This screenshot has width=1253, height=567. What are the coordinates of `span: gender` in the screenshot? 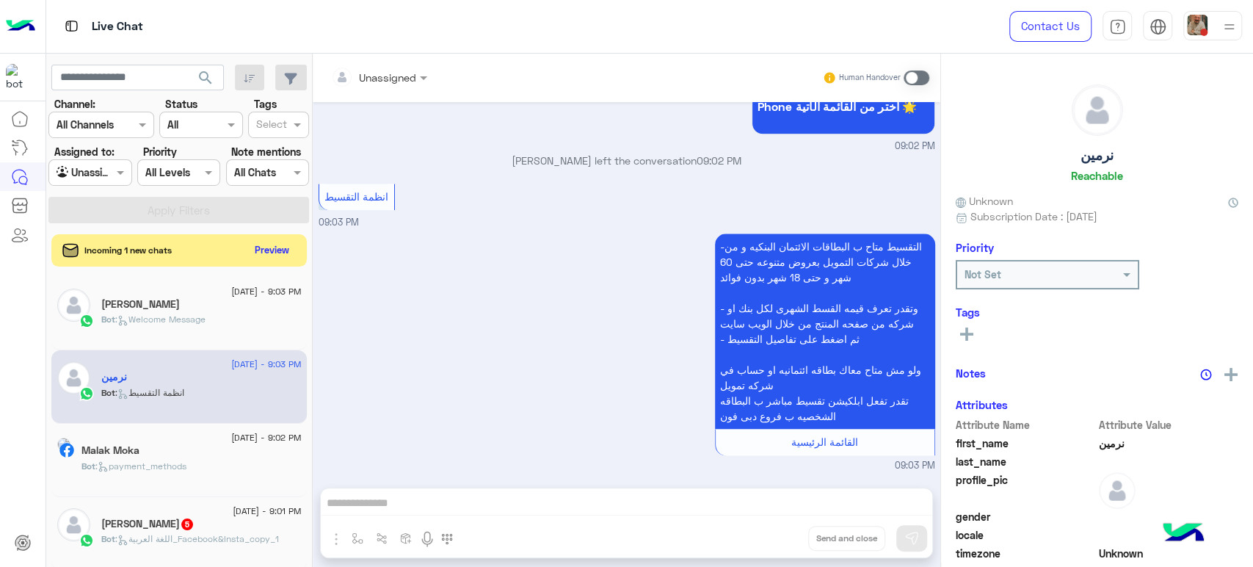 It's located at (1026, 516).